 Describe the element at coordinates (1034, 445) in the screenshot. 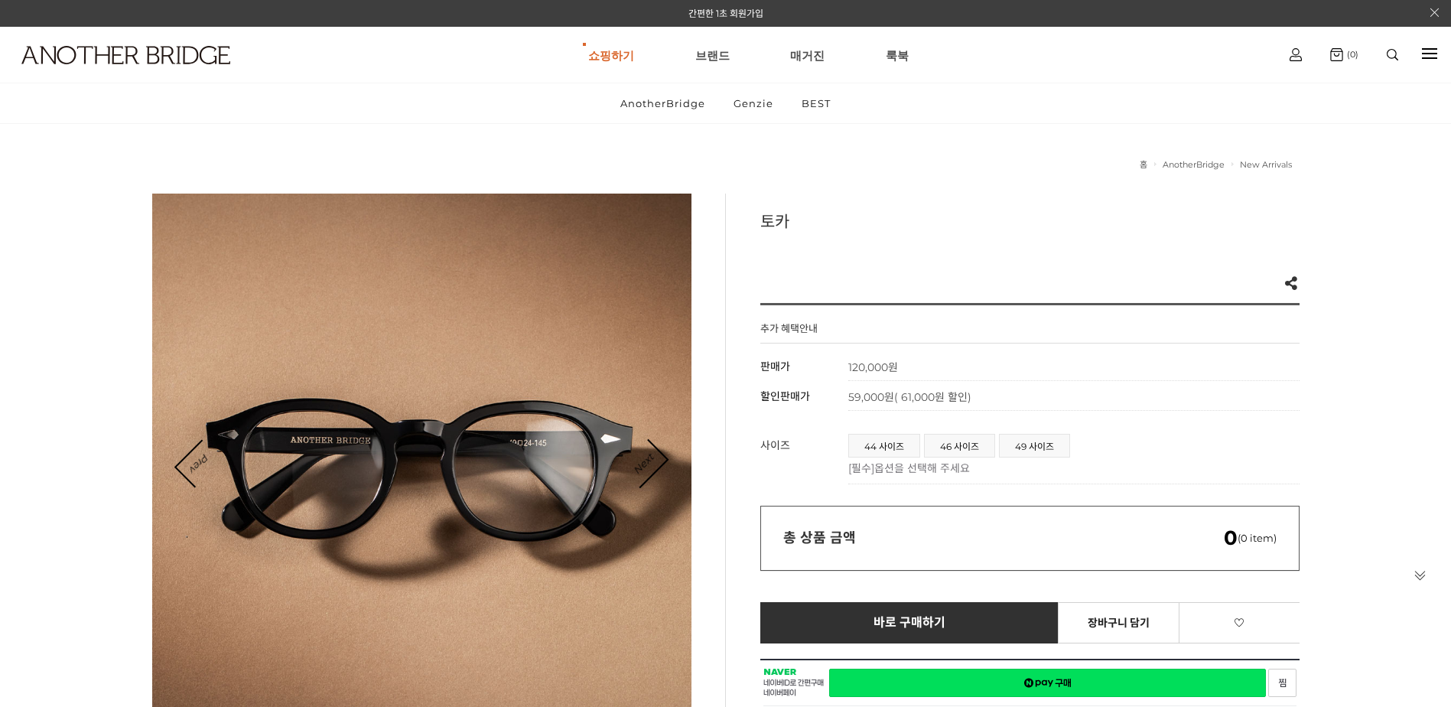

I see `span: 49 사이즈` at that location.